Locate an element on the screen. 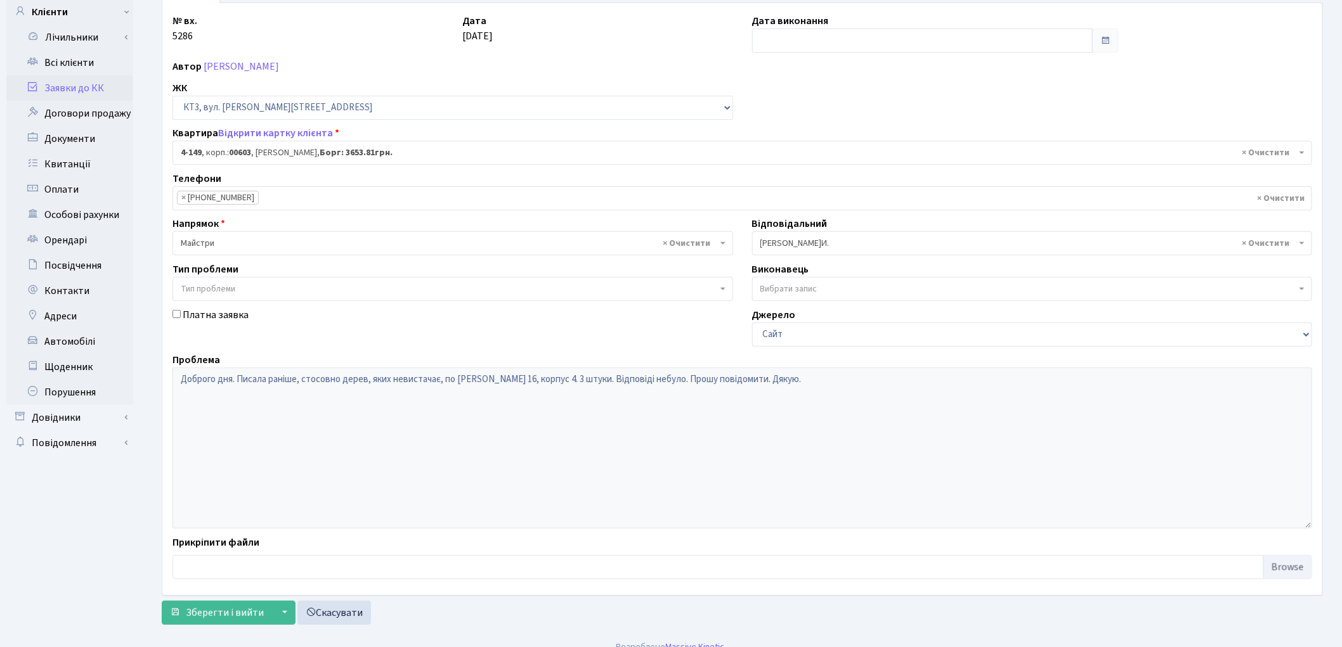  a: Лічильники is located at coordinates (74, 37).